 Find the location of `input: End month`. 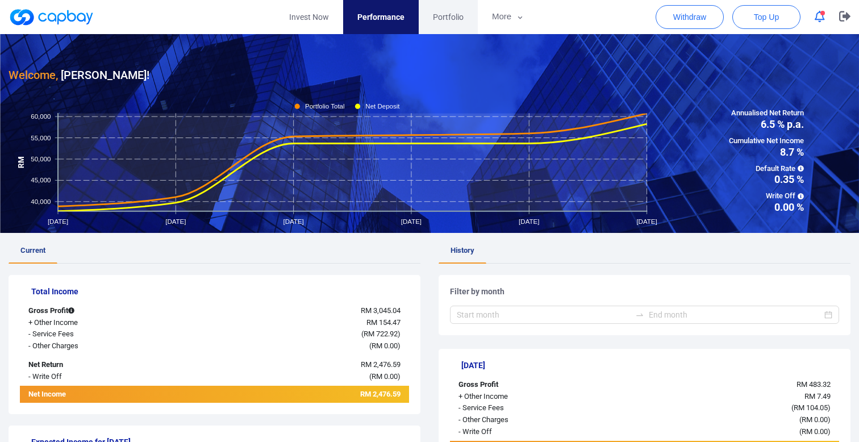

input: End month is located at coordinates (735, 315).